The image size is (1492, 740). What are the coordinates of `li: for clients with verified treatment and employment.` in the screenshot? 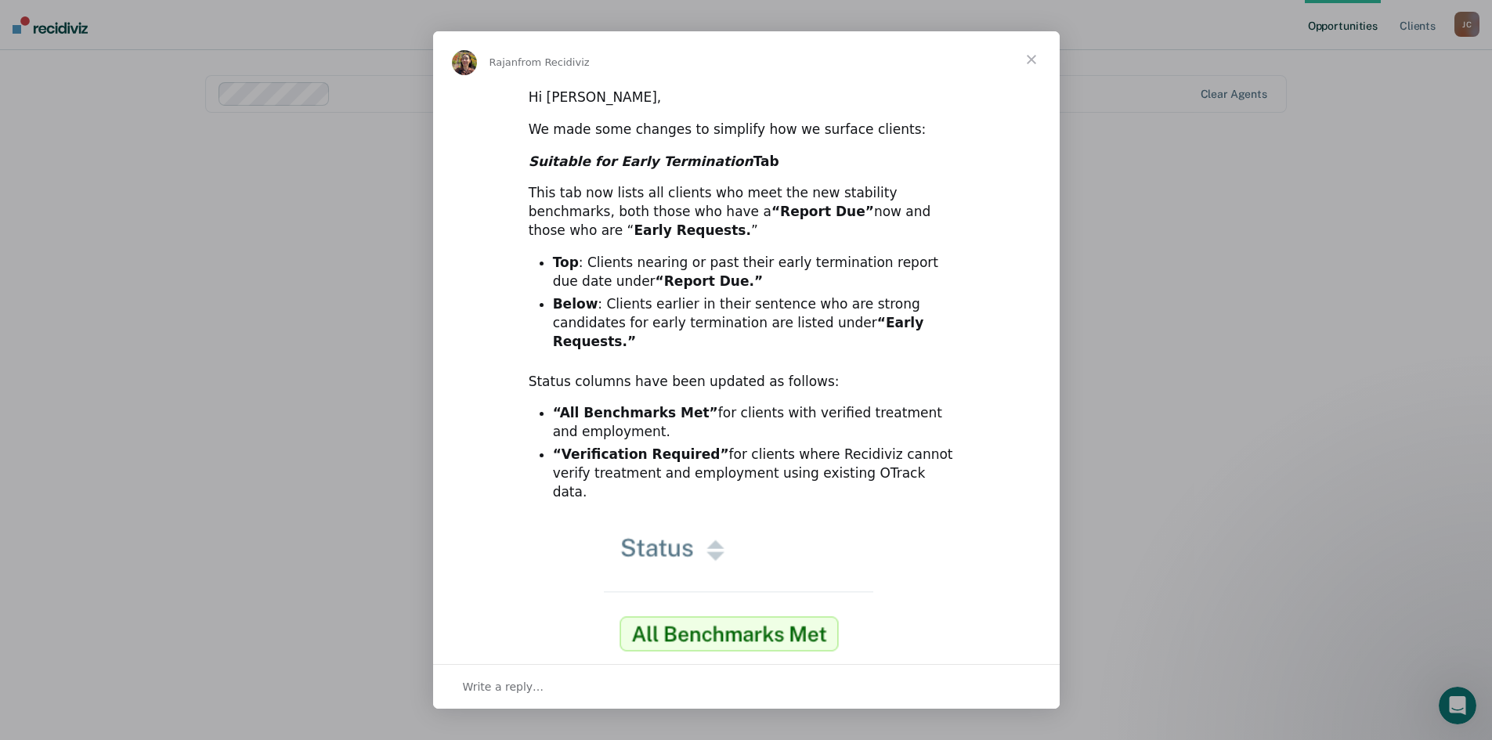 It's located at (758, 423).